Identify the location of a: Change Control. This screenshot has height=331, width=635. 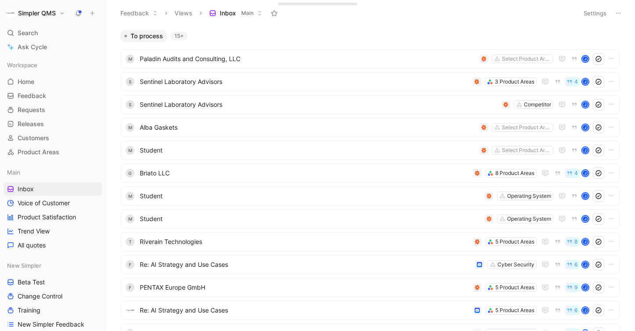
(53, 296).